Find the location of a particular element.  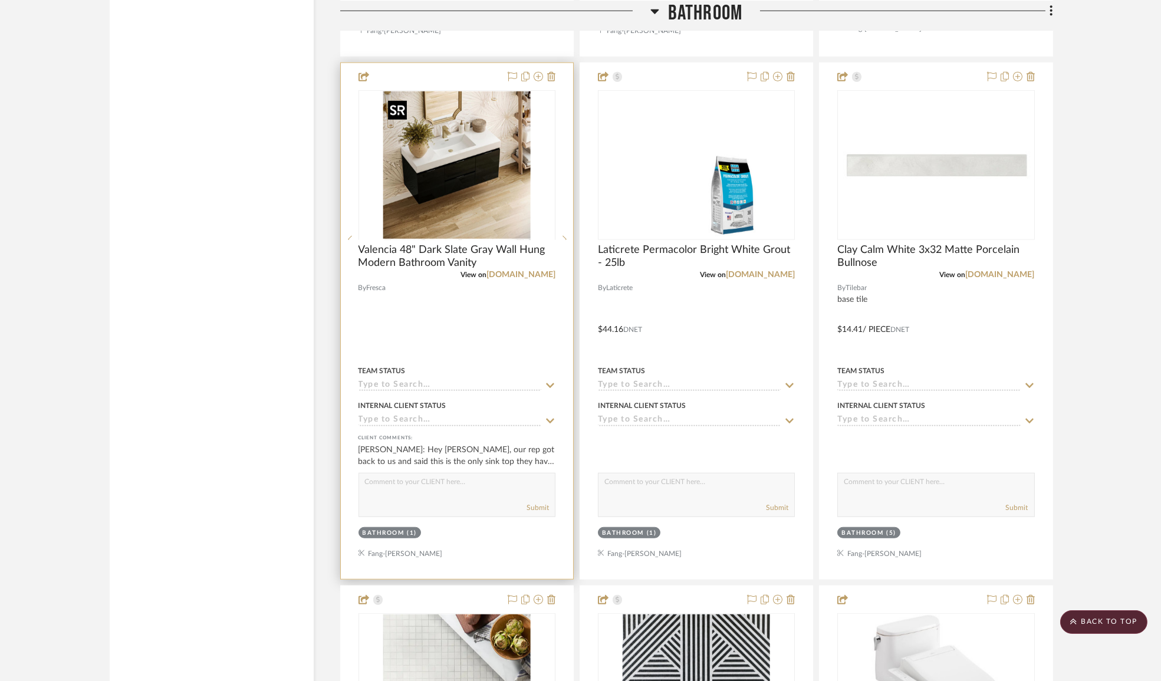

scroll-to-top-button: BACK TO TOP is located at coordinates (1104, 622).